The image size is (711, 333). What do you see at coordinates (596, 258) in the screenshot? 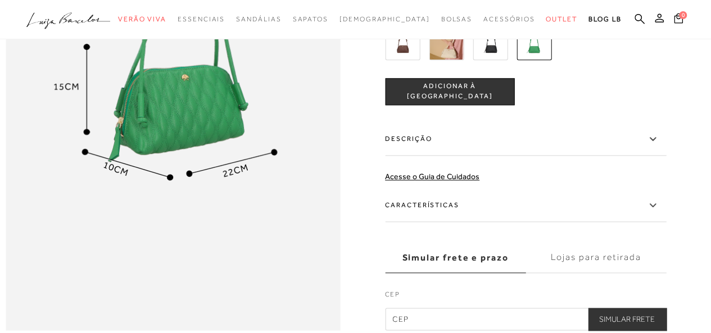
I see `label: Lojas para retirada` at bounding box center [596, 258].